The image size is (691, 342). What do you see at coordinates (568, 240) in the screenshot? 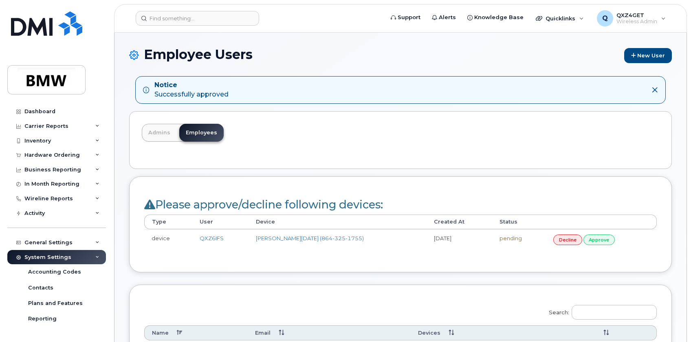
I see `a: decline` at bounding box center [568, 240].